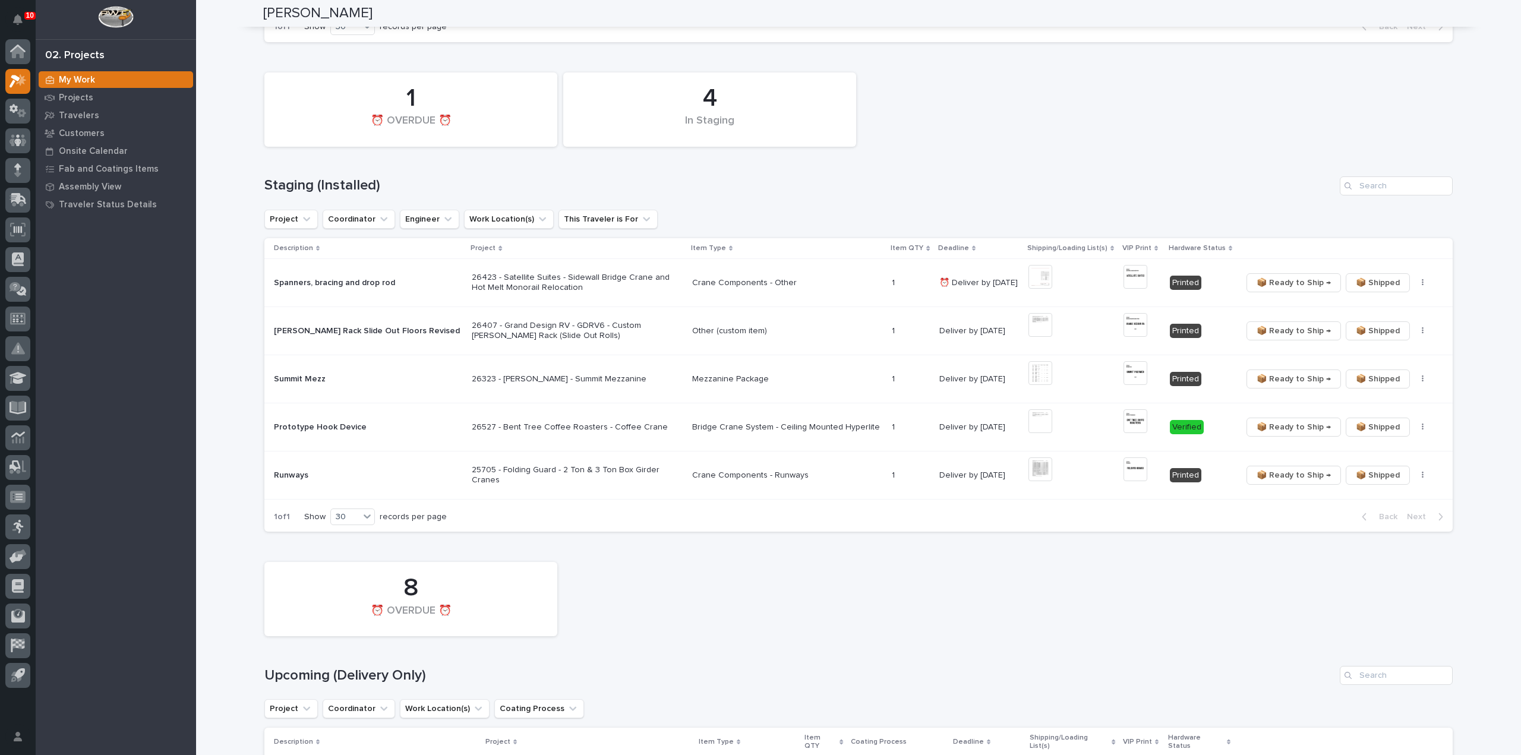 This screenshot has width=1521, height=755. Describe the element at coordinates (116, 187) in the screenshot. I see `a: Assembly View` at that location.